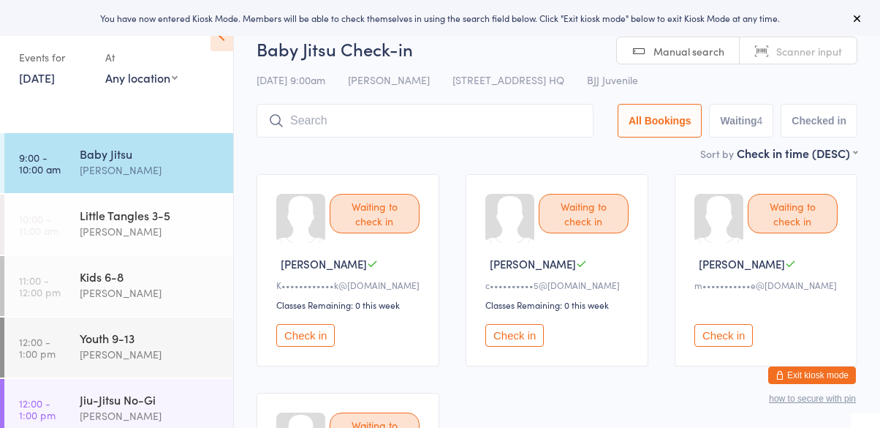 Image resolution: width=880 pixels, height=428 pixels. What do you see at coordinates (425, 121) in the screenshot?
I see `input: Search` at bounding box center [425, 121].